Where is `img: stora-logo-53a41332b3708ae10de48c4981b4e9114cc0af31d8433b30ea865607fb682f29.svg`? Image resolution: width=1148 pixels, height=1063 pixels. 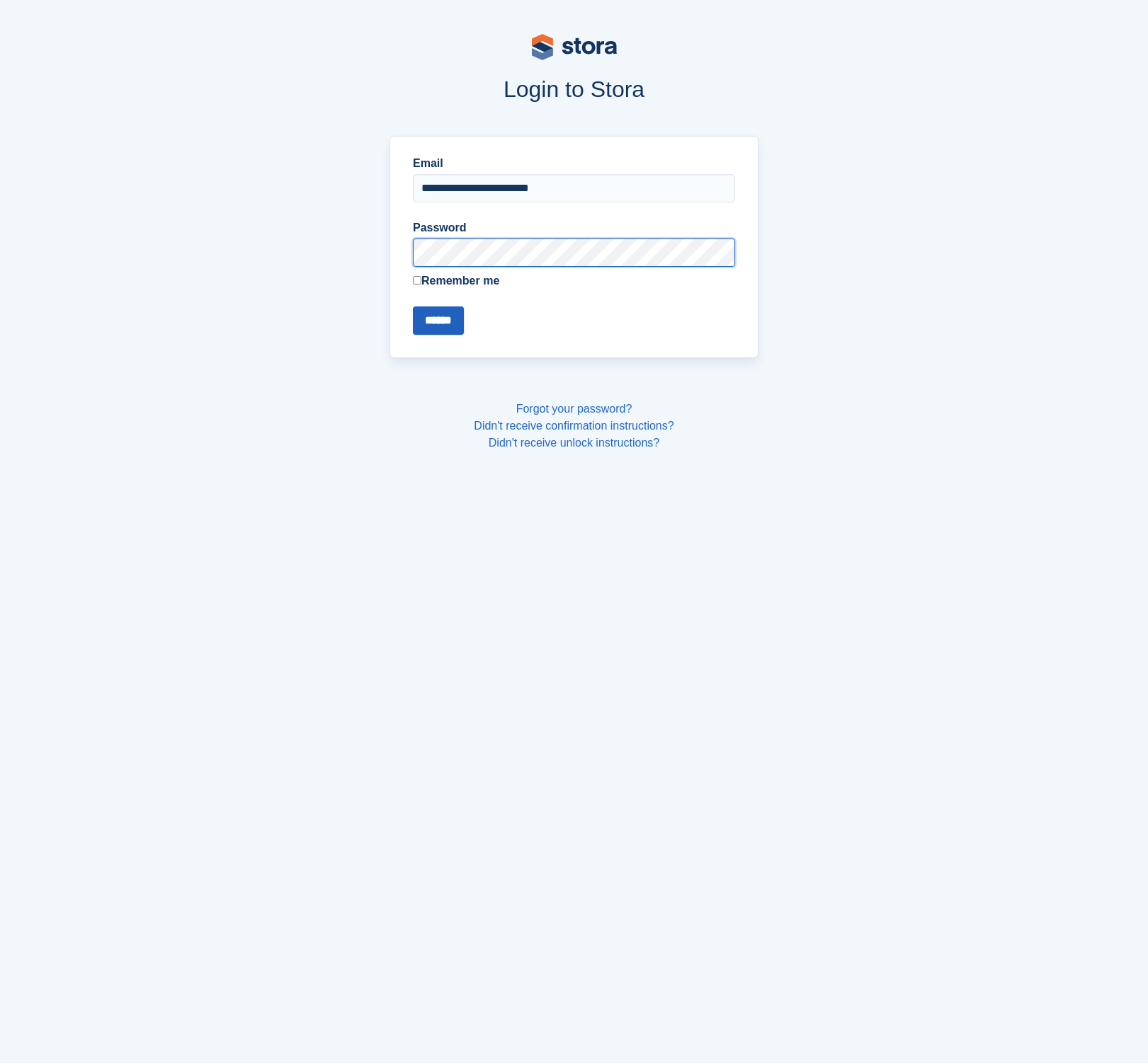
img: stora-logo-53a41332b3708ae10de48c4981b4e9114cc0af31d8433b30ea865607fb682f29.svg is located at coordinates (574, 47).